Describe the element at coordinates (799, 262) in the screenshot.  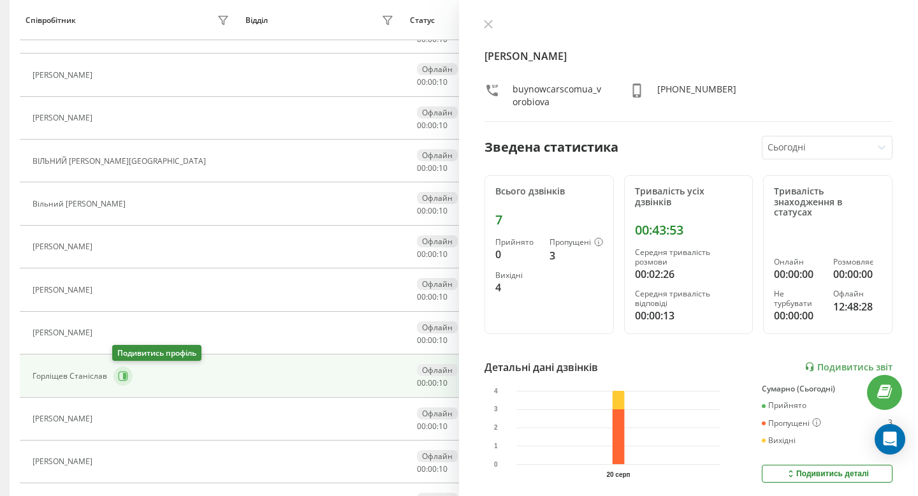
I see `div: Онлайн` at that location.